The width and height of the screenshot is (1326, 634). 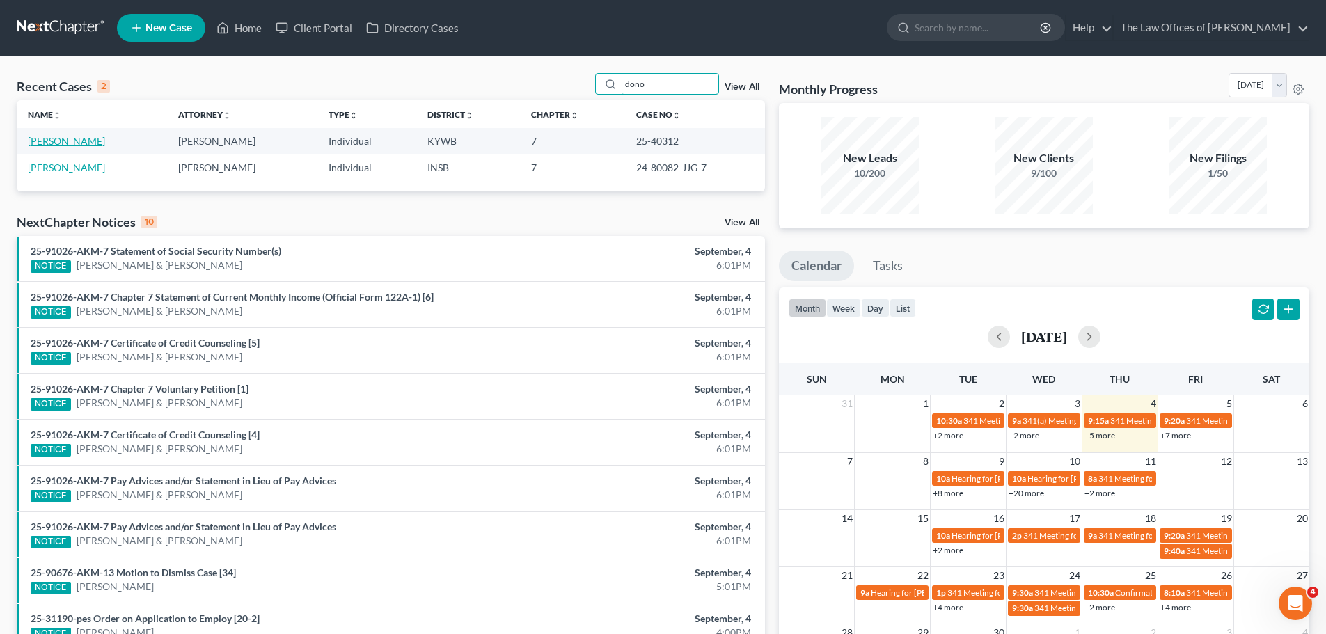 I want to click on span: 8a, so click(x=1092, y=478).